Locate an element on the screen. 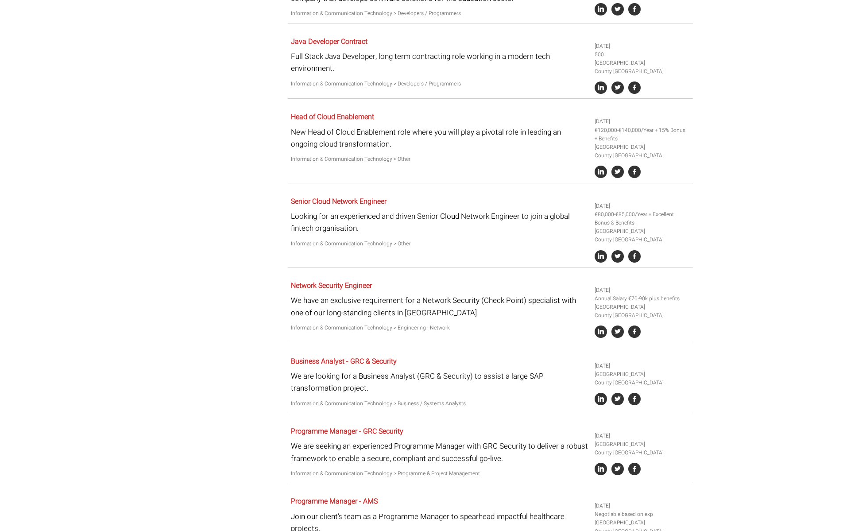 The height and width of the screenshot is (531, 843). p: Looking for an experienced and driven Senior Cloud Network Engineer to join a global fintech orga... is located at coordinates (439, 222).